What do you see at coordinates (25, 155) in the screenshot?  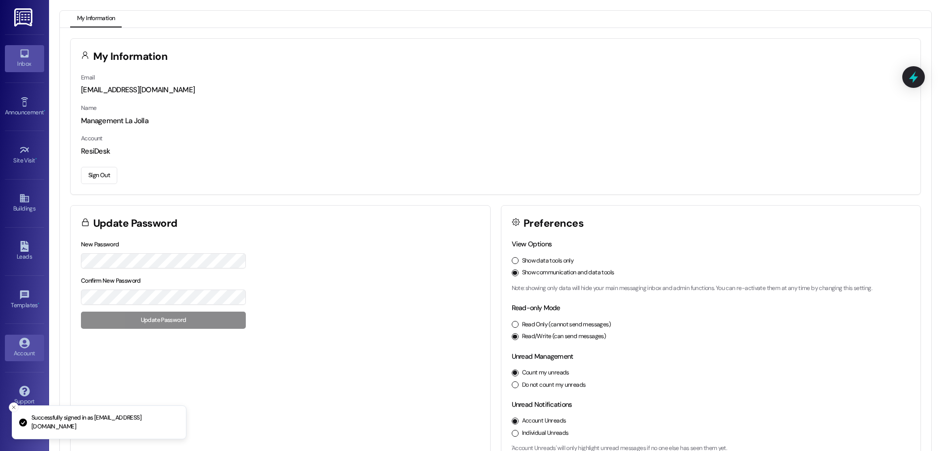 I see `a: Site Visit •` at bounding box center [25, 155].